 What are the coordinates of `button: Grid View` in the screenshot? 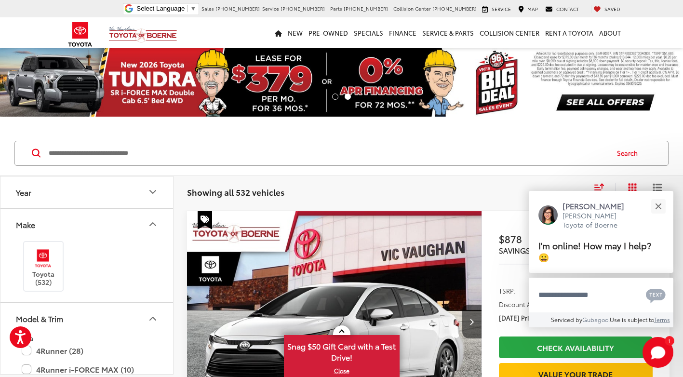 It's located at (630, 192).